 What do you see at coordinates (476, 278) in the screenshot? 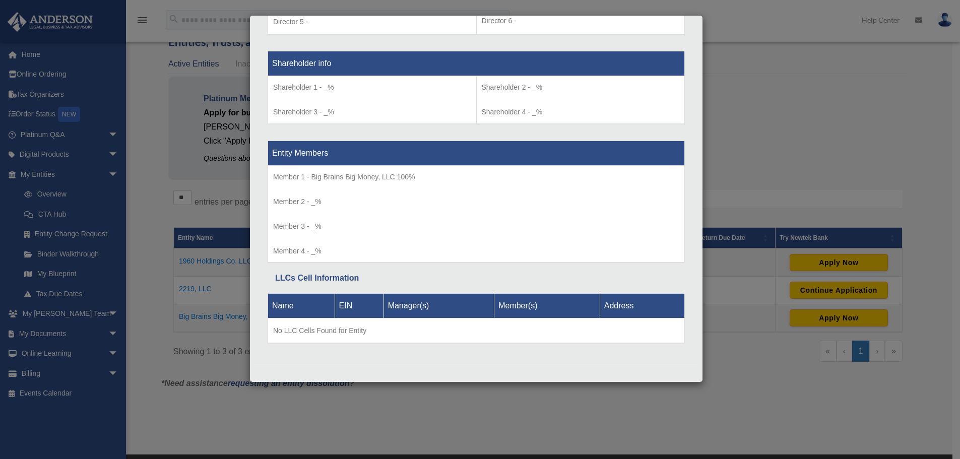
I see `div: LLCs Cell Information` at bounding box center [476, 278].